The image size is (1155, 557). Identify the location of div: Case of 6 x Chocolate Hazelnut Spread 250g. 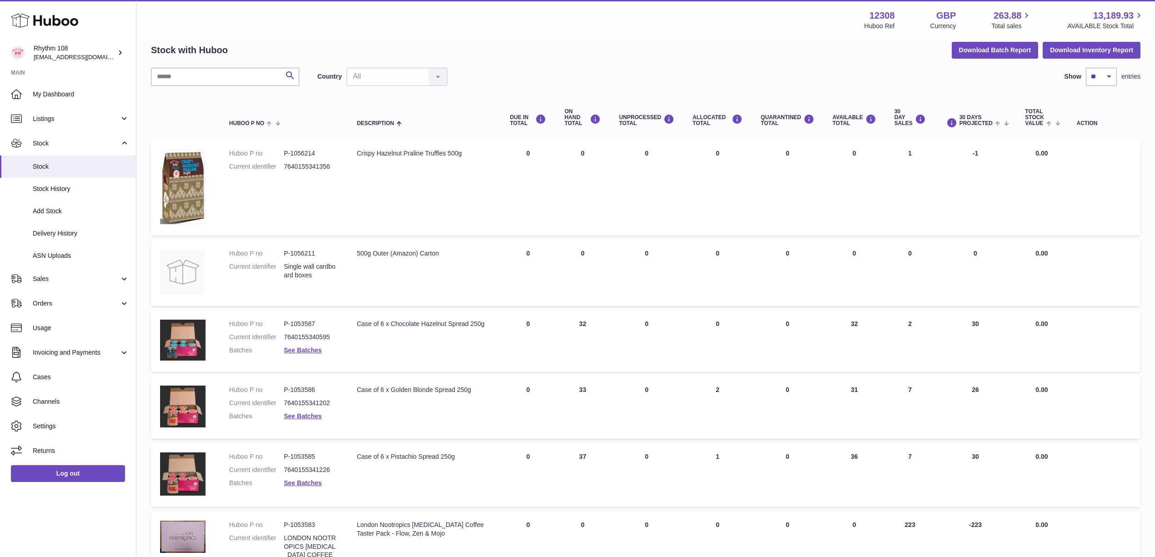
(424, 324).